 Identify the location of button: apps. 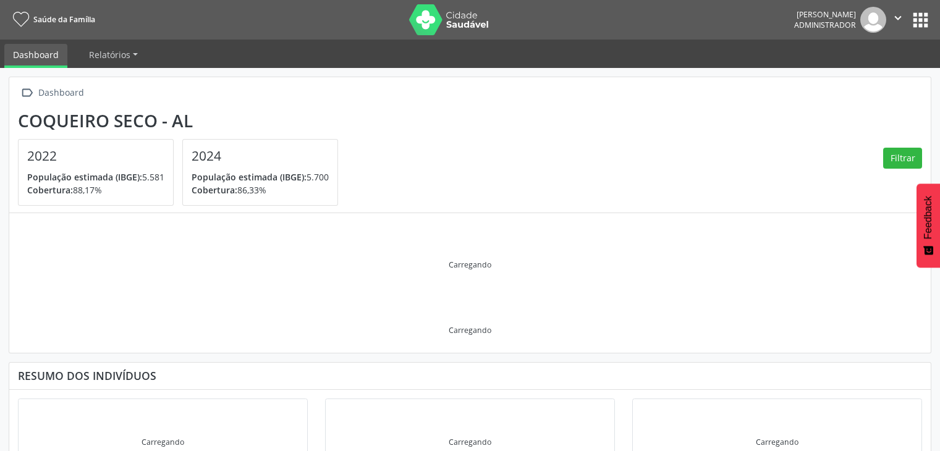
(920, 20).